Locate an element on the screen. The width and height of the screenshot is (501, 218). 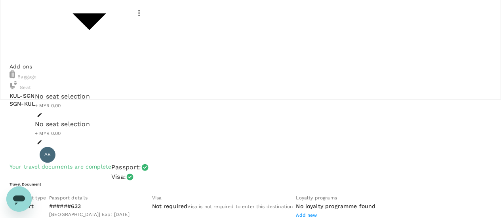
div: Baggage is located at coordinates (250, 76).